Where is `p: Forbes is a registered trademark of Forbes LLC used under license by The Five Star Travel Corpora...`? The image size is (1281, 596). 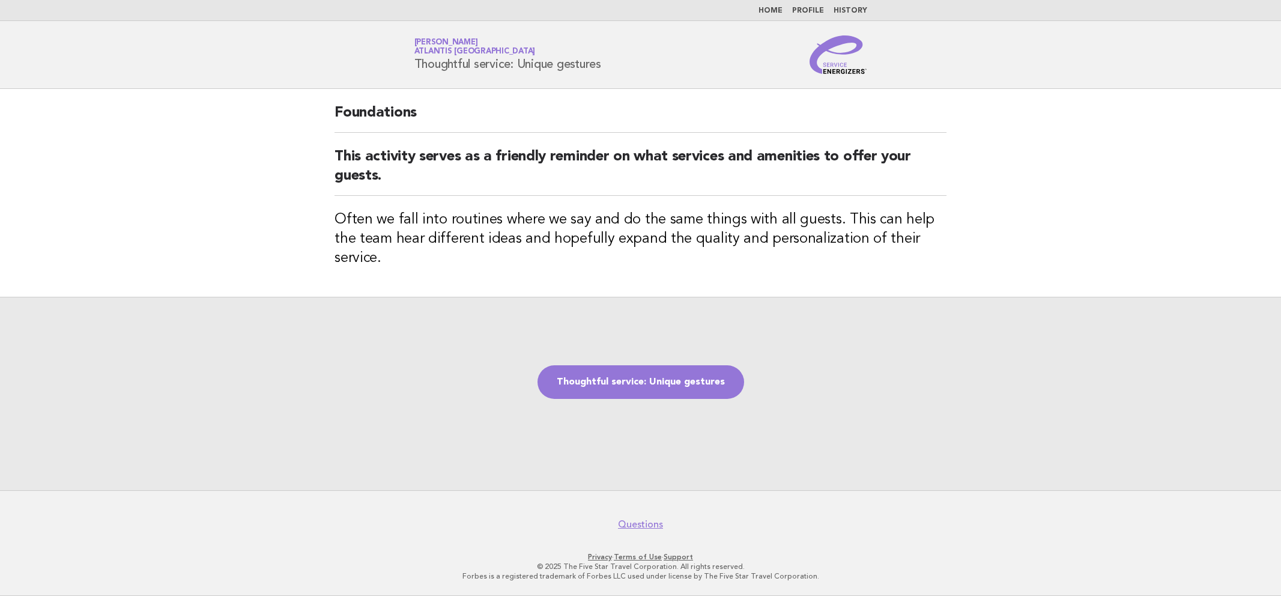 p: Forbes is a registered trademark of Forbes LLC used under license by The Five Star Travel Corpora... is located at coordinates (641, 576).